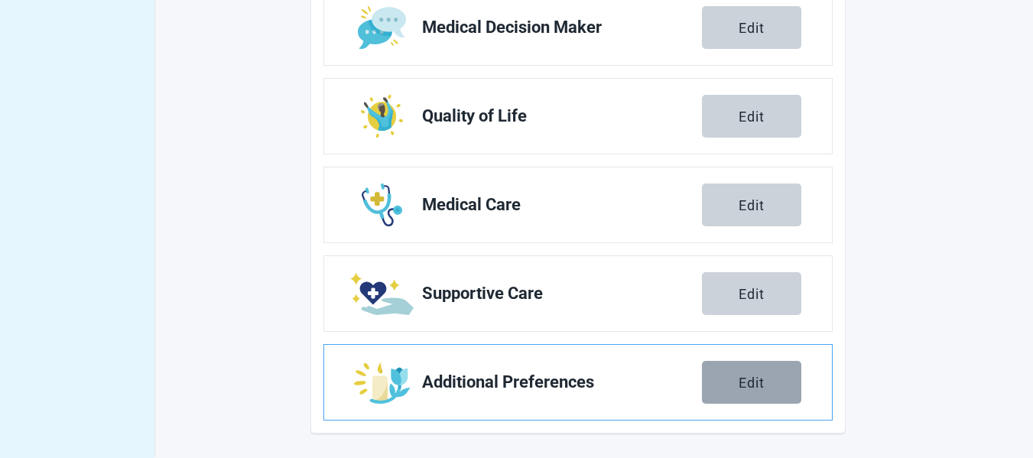  Describe the element at coordinates (562, 294) in the screenshot. I see `span: Supportive Care` at that location.